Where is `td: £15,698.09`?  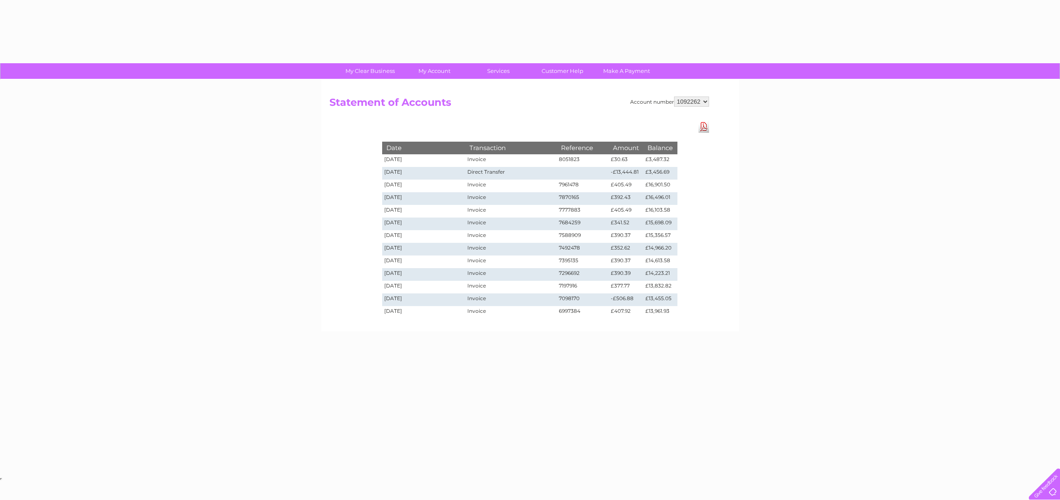
td: £15,698.09 is located at coordinates (660, 224).